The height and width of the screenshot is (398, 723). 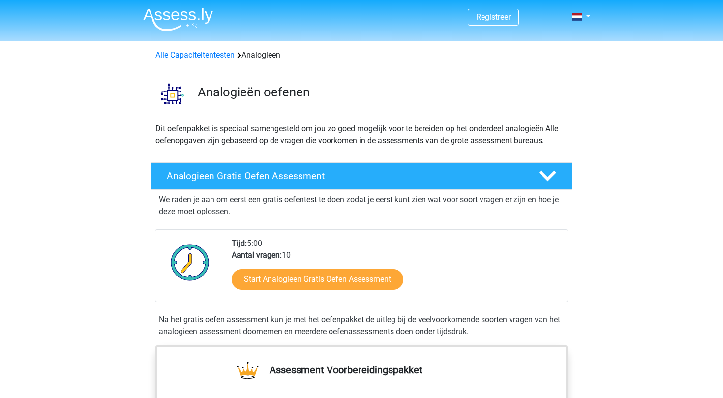 What do you see at coordinates (178, 19) in the screenshot?
I see `img: Assessly` at bounding box center [178, 19].